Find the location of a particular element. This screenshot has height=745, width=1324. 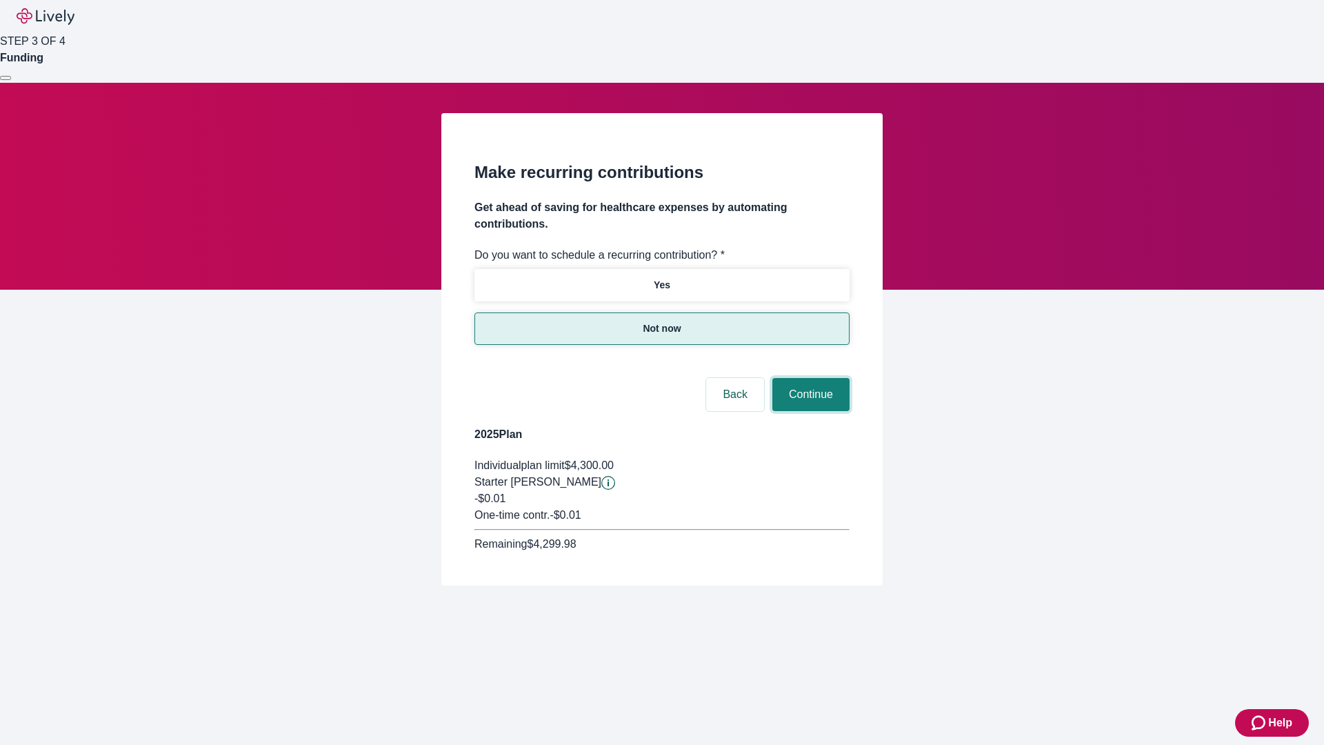

h4: 2025 Plan is located at coordinates (662, 434).